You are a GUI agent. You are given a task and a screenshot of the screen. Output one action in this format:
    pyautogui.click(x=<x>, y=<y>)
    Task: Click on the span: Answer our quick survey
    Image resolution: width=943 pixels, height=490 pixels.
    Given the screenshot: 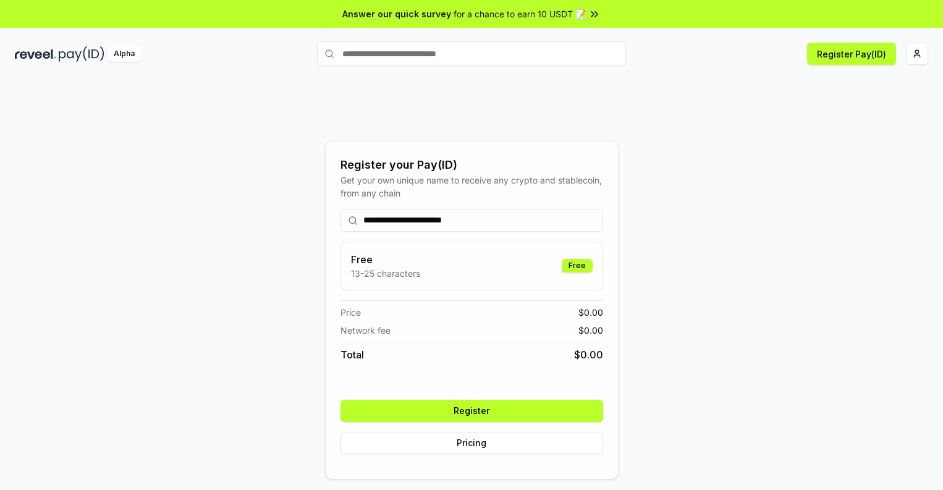 What is the action you would take?
    pyautogui.click(x=397, y=14)
    